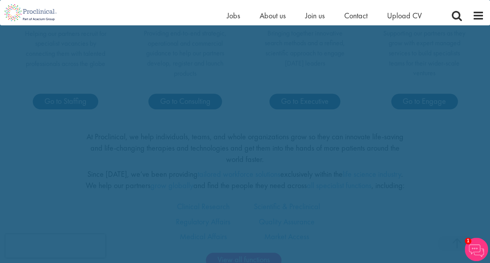 Image resolution: width=490 pixels, height=263 pixels. Describe the element at coordinates (233, 16) in the screenshot. I see `span: Jobs` at that location.